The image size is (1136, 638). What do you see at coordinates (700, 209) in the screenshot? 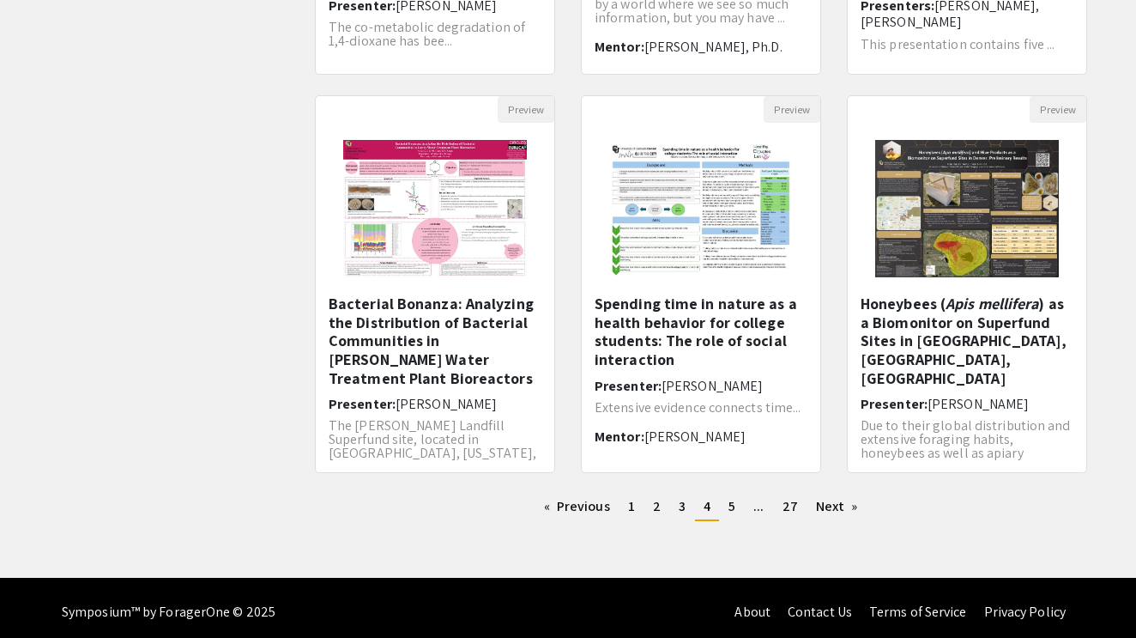
I see `img: <p class="ql-align-center">&nbsp;<strong>Spending time in nature as a health behavior for college...` at bounding box center [700, 209].